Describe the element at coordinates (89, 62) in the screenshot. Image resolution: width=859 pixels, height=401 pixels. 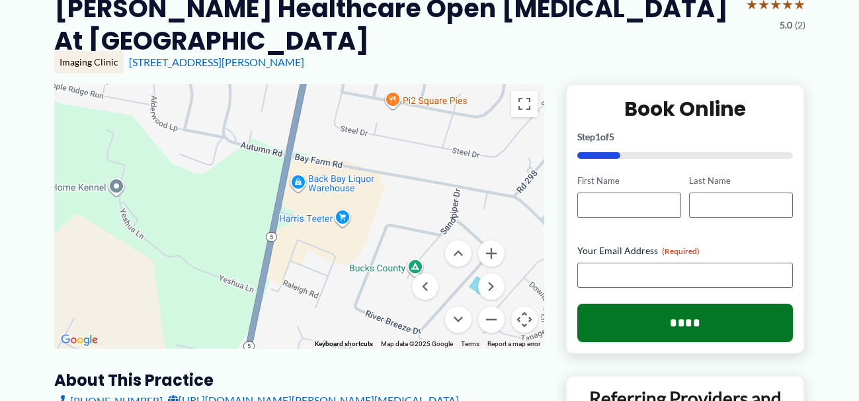
I see `div: Imaging Clinic` at that location.